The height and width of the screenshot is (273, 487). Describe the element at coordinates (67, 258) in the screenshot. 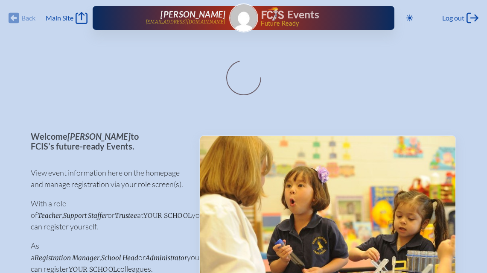

I see `span: Registration Manager` at that location.